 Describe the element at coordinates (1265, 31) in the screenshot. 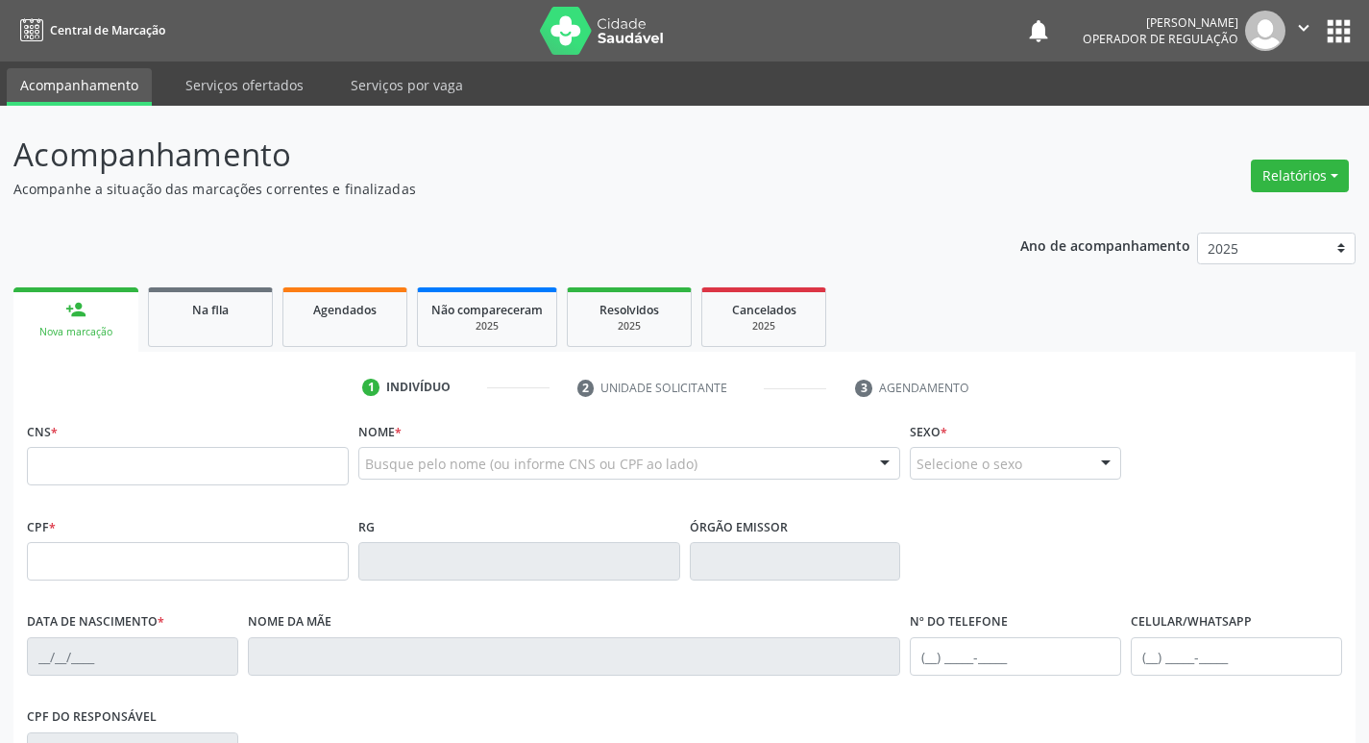

I see `img: img` at that location.